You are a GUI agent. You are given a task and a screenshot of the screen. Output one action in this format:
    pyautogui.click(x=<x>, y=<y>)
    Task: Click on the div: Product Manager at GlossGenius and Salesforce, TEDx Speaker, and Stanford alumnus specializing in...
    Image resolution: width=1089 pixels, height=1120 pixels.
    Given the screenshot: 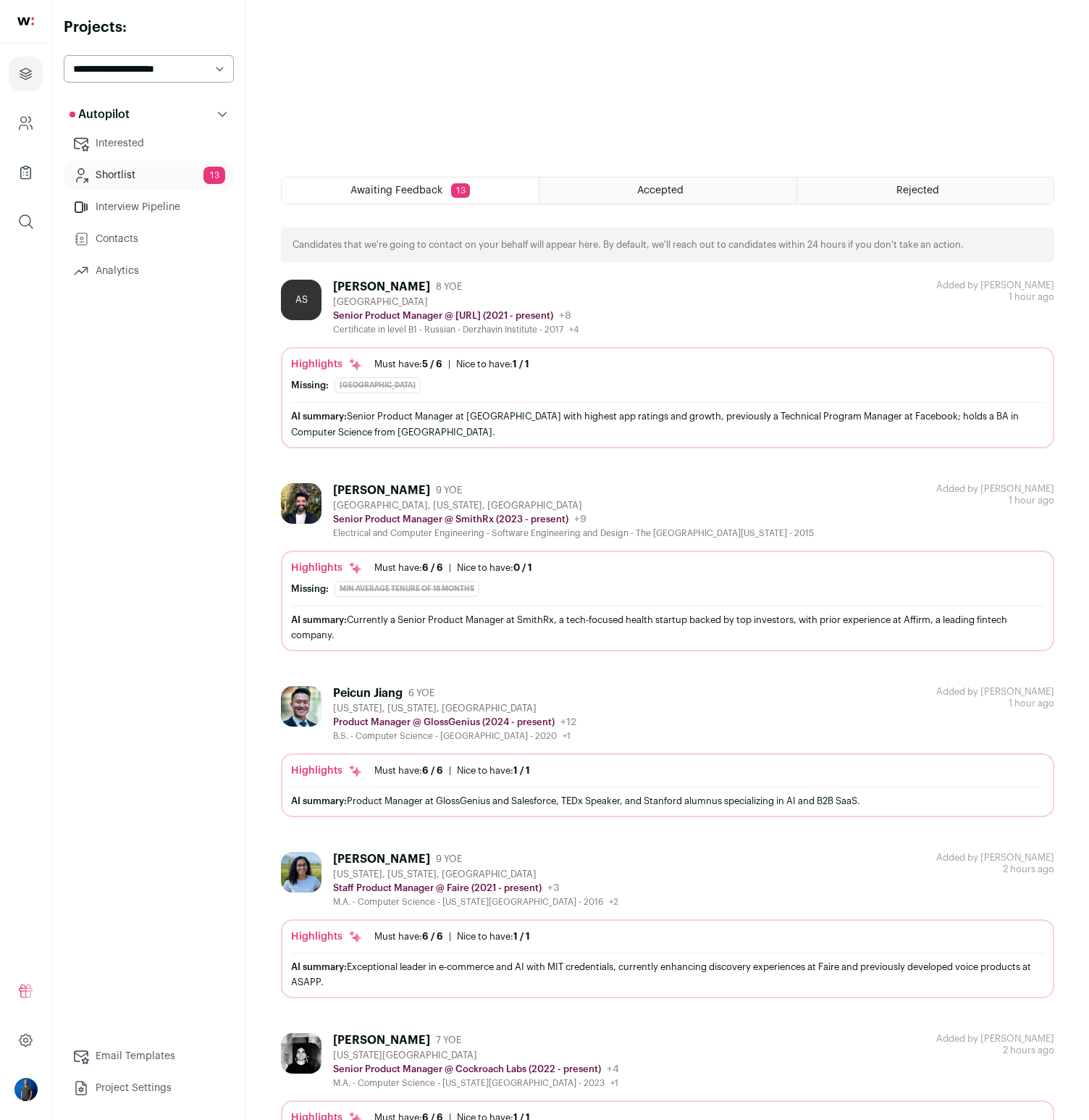 What is the action you would take?
    pyautogui.click(x=668, y=800)
    